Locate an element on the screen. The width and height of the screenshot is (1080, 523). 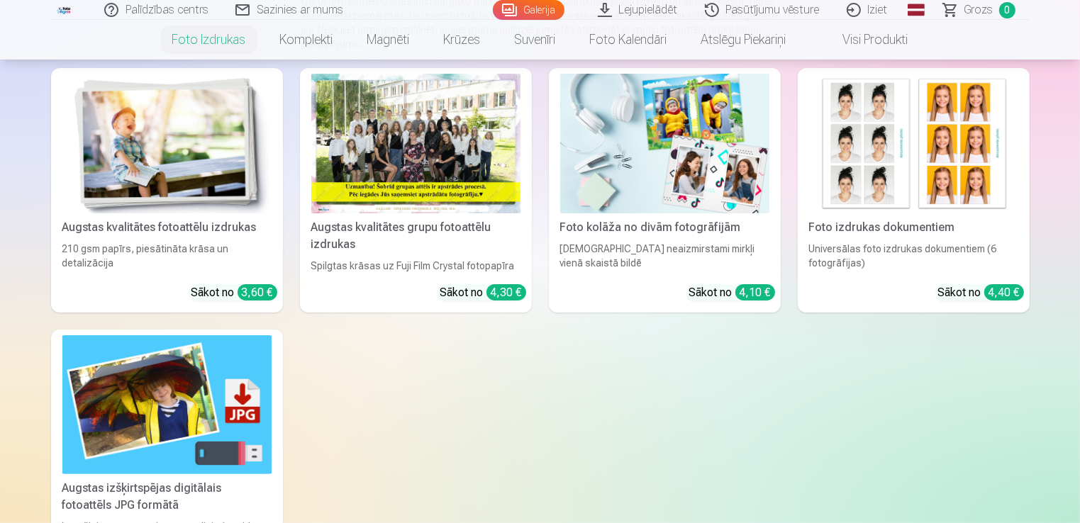
a: Foto kalendāri is located at coordinates (628, 40).